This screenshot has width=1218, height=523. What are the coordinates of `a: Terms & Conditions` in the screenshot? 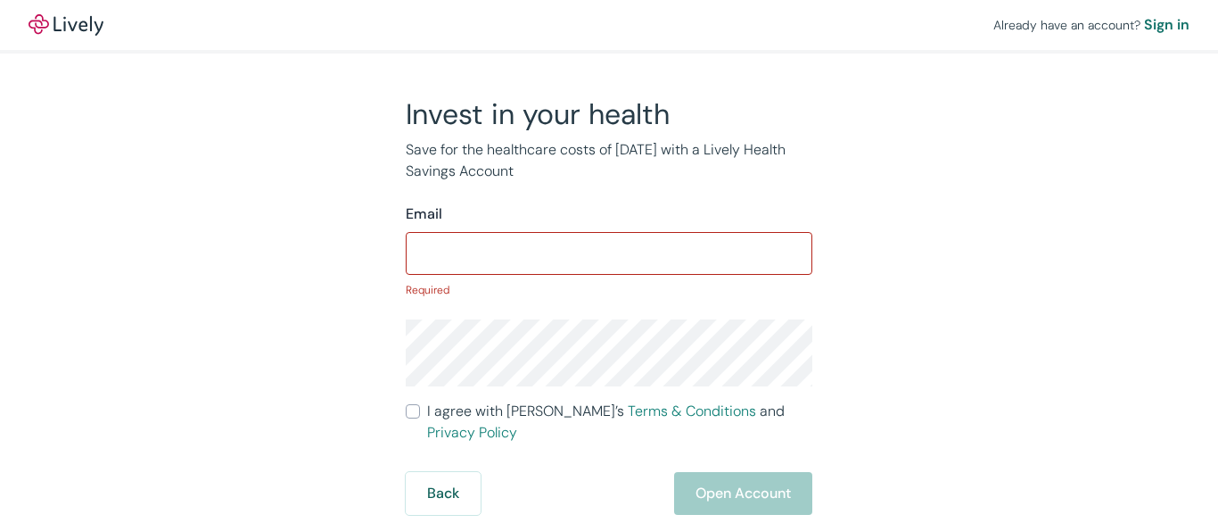 It's located at (692, 410).